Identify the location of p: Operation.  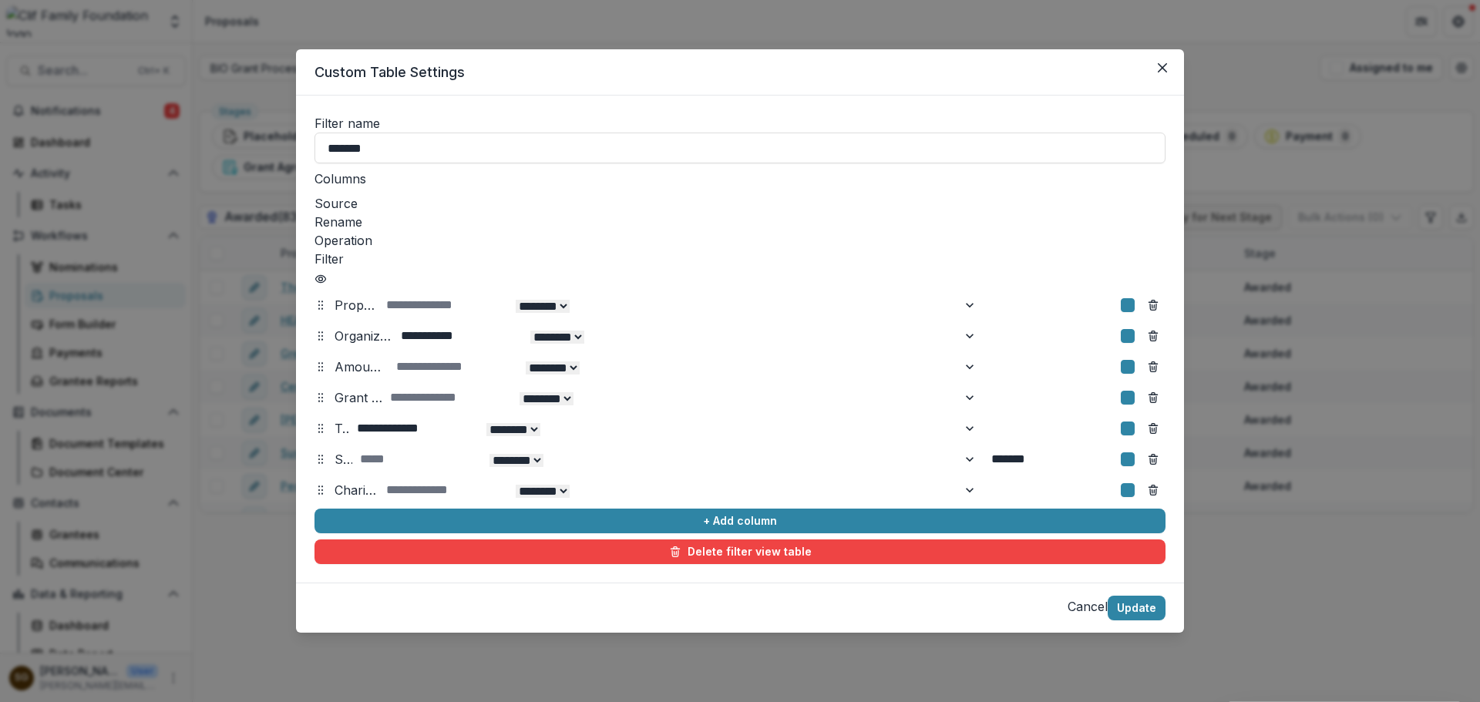
(740, 241).